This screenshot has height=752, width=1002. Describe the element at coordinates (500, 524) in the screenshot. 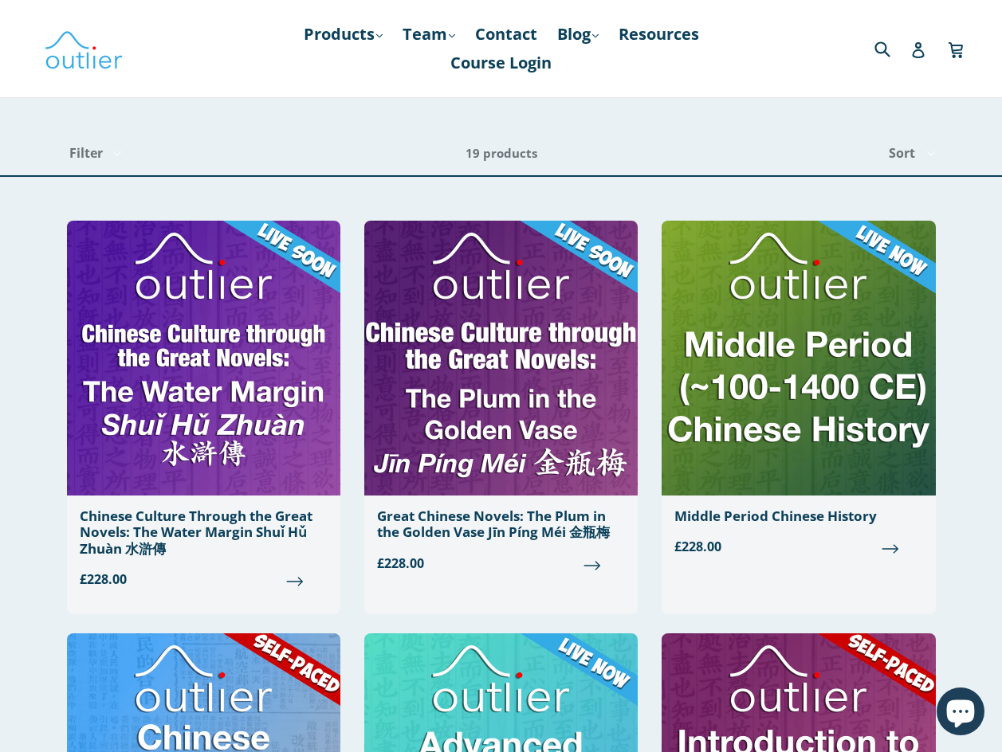

I see `div: Great Chinese Novels: The Plum in the Golden Vase Jīn Píng Méi 金瓶梅` at that location.